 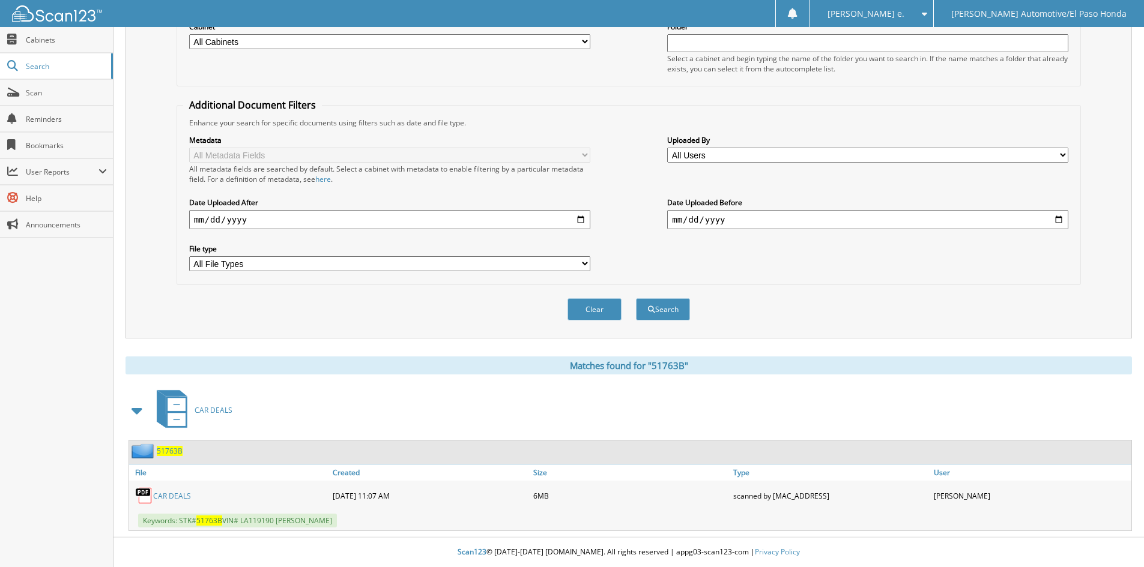 What do you see at coordinates (663, 309) in the screenshot?
I see `button: Search` at bounding box center [663, 309].